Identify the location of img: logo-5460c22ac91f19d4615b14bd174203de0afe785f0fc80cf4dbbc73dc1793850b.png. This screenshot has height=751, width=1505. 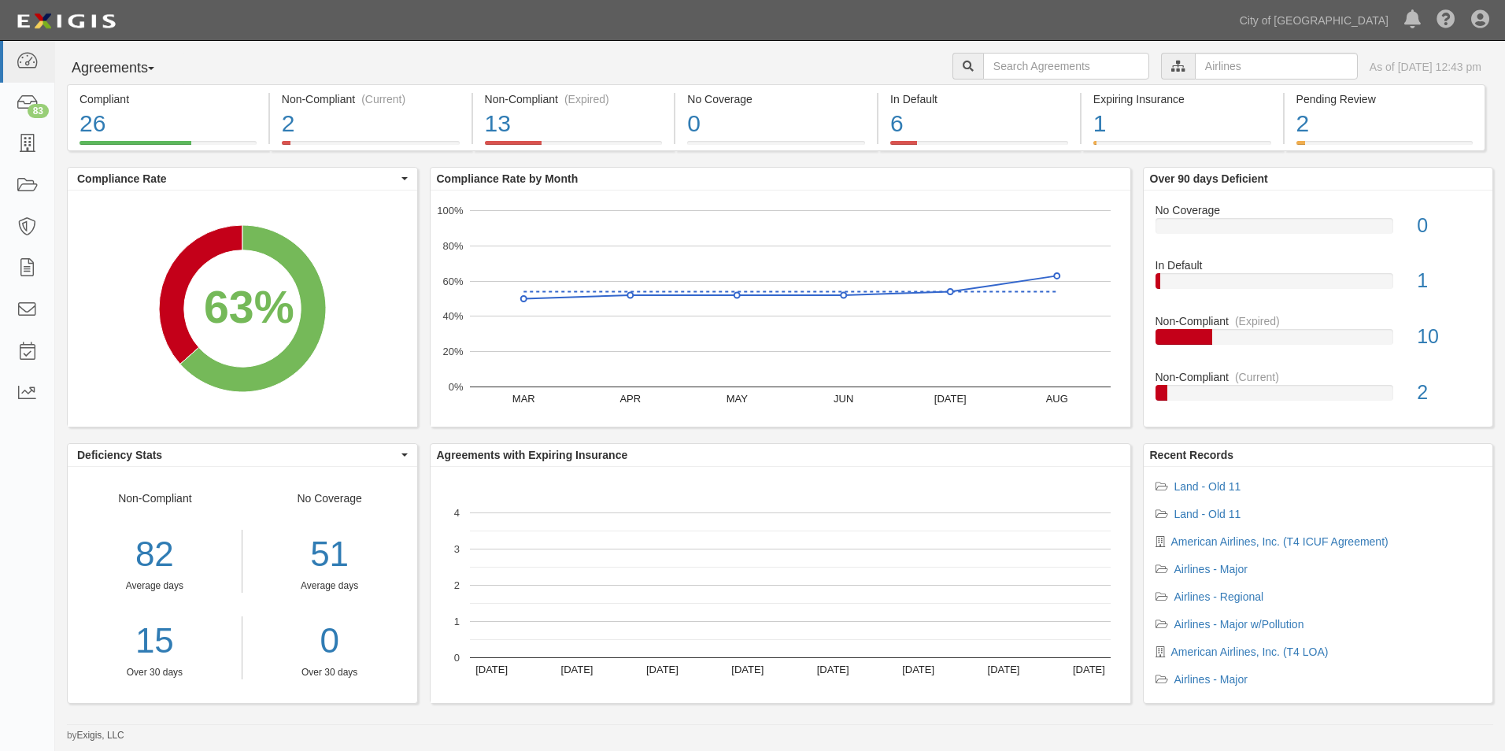
(66, 21).